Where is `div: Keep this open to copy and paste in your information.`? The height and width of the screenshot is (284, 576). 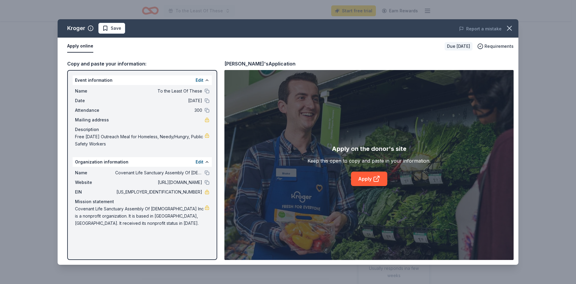 div: Keep this open to copy and paste in your information. is located at coordinates (369, 161).